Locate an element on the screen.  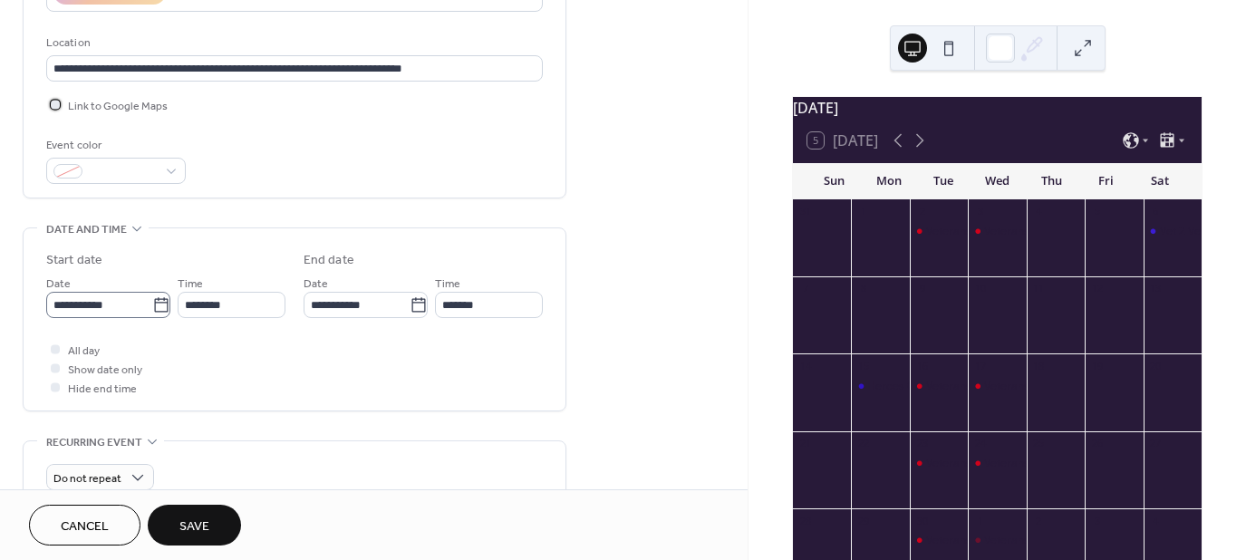
div: 11 is located at coordinates (1039, 288).